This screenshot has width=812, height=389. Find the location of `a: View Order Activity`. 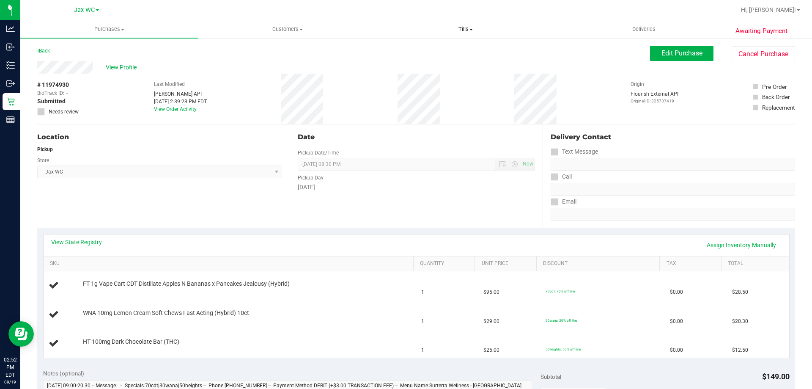

a: View Order Activity is located at coordinates (175, 109).